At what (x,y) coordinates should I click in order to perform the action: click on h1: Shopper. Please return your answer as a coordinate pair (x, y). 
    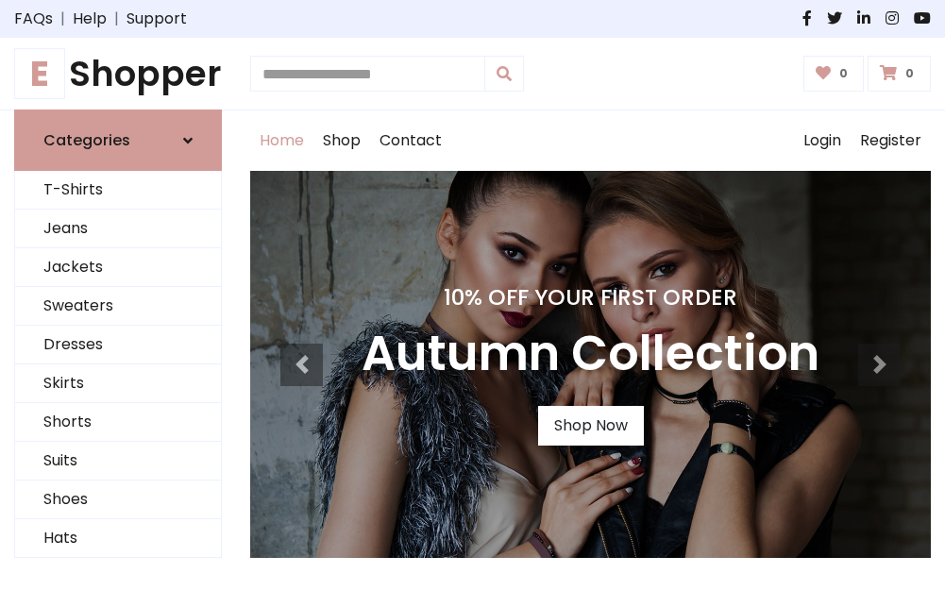
    Looking at the image, I should click on (118, 74).